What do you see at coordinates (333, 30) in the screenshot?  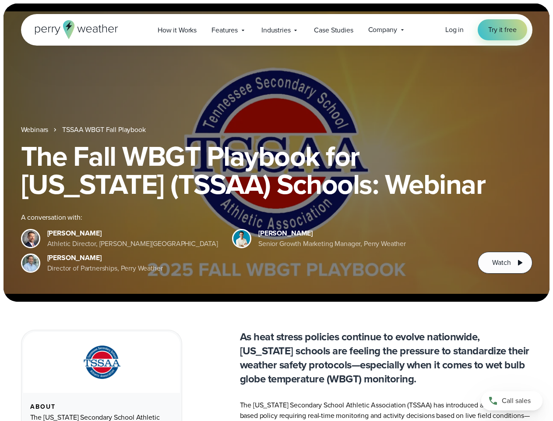 I see `a: Case Studies` at bounding box center [333, 30].